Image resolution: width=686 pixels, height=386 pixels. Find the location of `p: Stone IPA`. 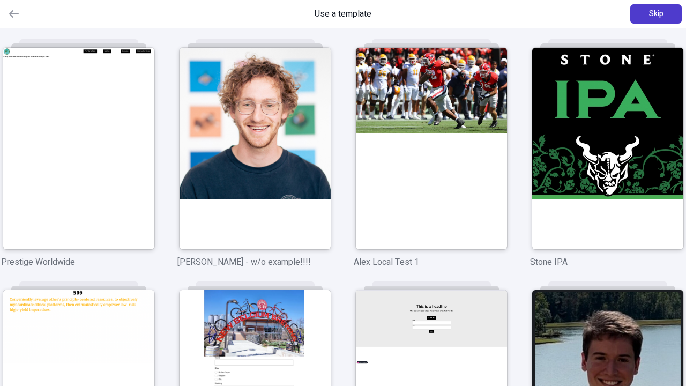

p: Stone IPA is located at coordinates (607, 262).